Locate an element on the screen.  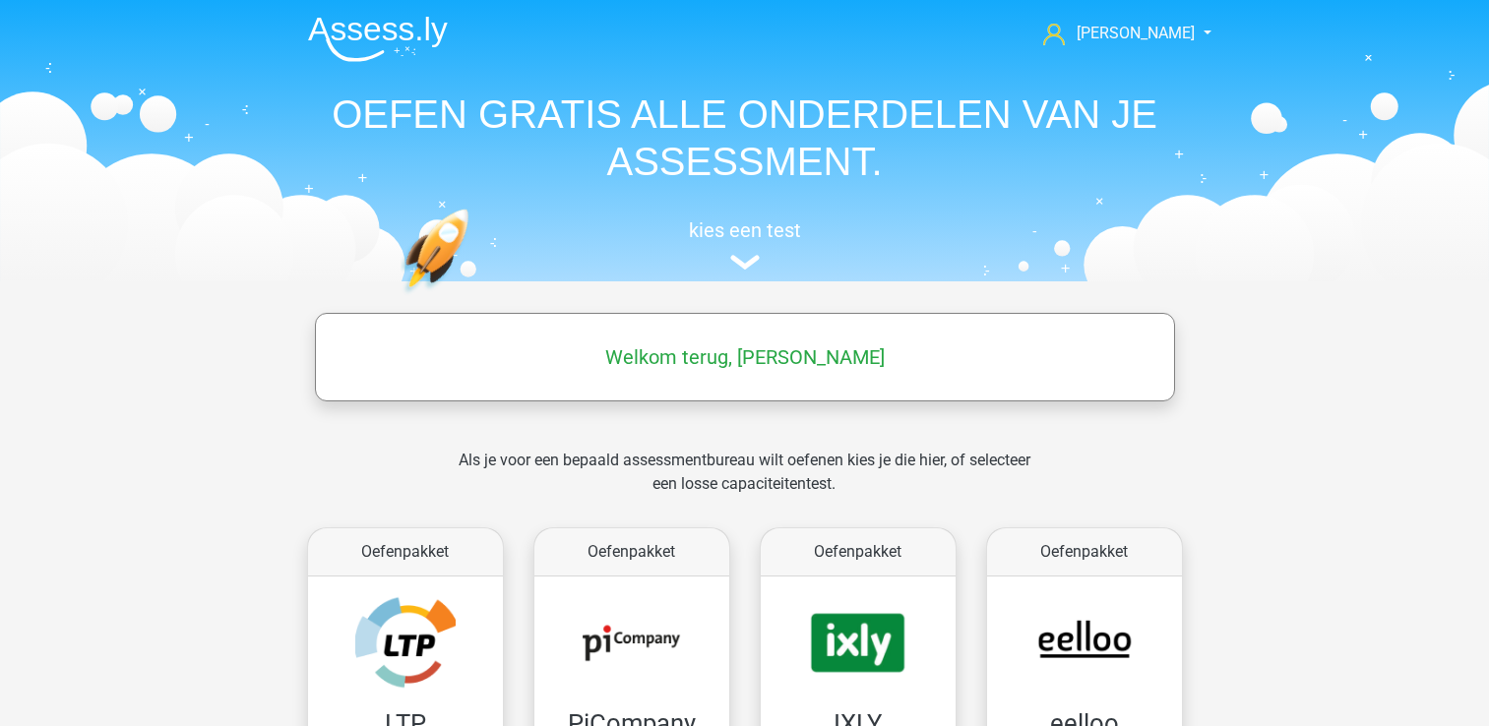
a: kies een test is located at coordinates (745, 244).